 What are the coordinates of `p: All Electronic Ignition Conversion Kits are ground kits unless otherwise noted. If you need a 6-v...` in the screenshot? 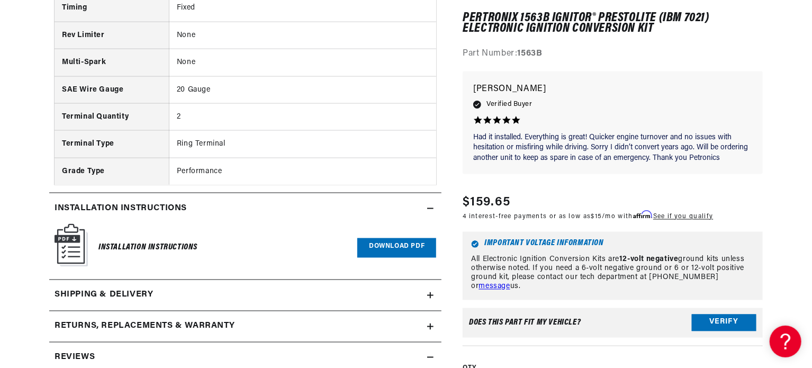 It's located at (613, 273).